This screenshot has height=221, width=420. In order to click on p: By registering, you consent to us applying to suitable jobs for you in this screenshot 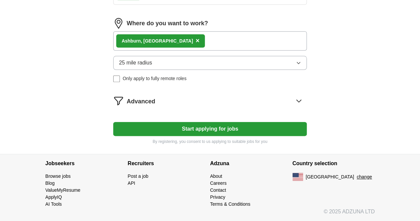, I will do `click(210, 141)`.